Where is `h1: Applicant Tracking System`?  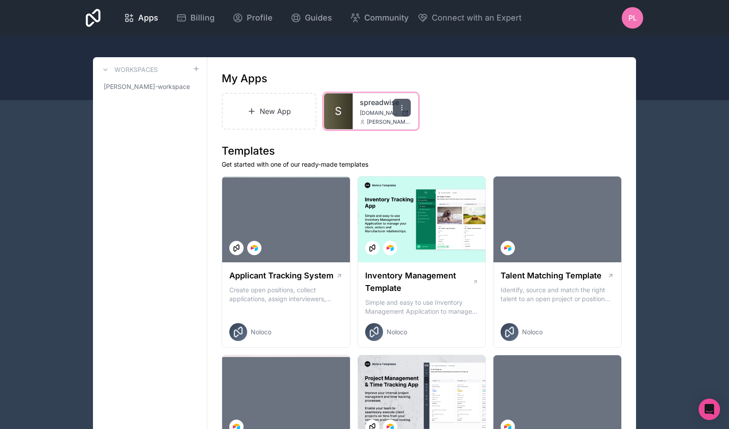
h1: Applicant Tracking System is located at coordinates (281, 276).